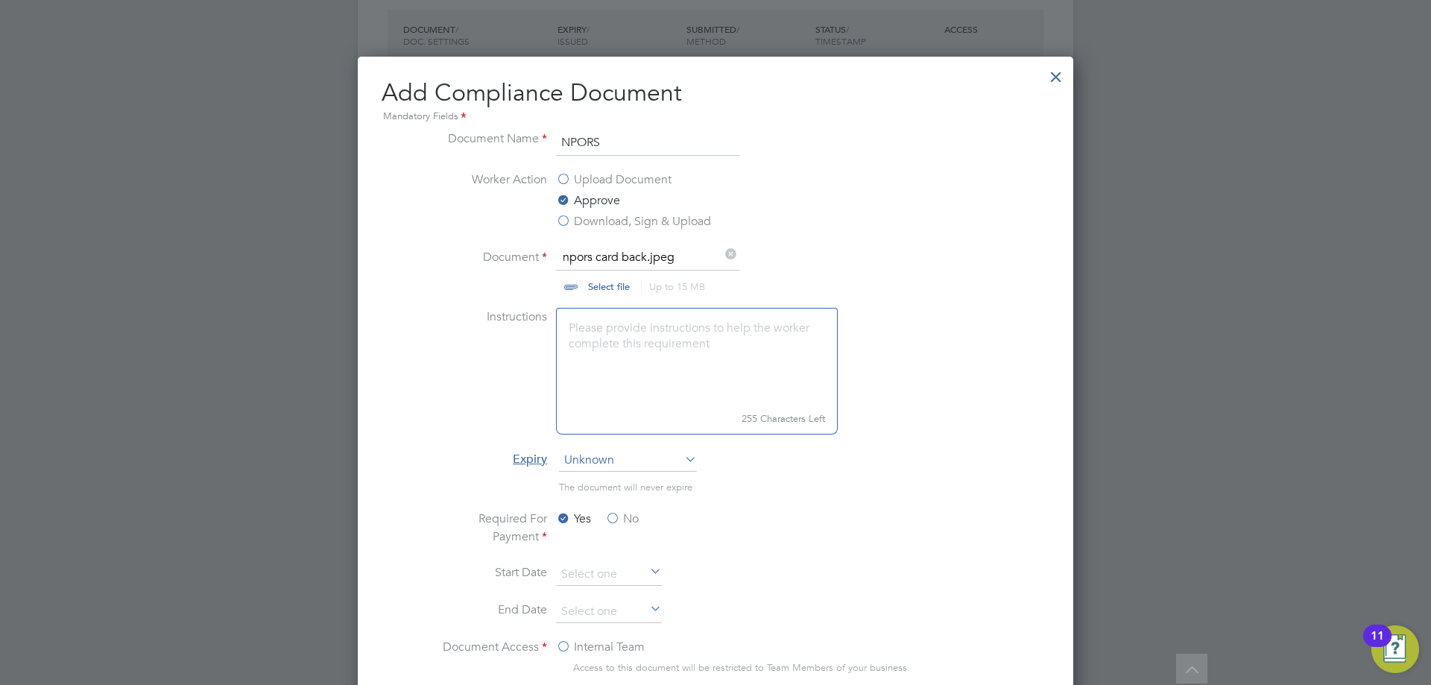 The height and width of the screenshot is (685, 1431). Describe the element at coordinates (573, 519) in the screenshot. I see `label: Yes` at that location.